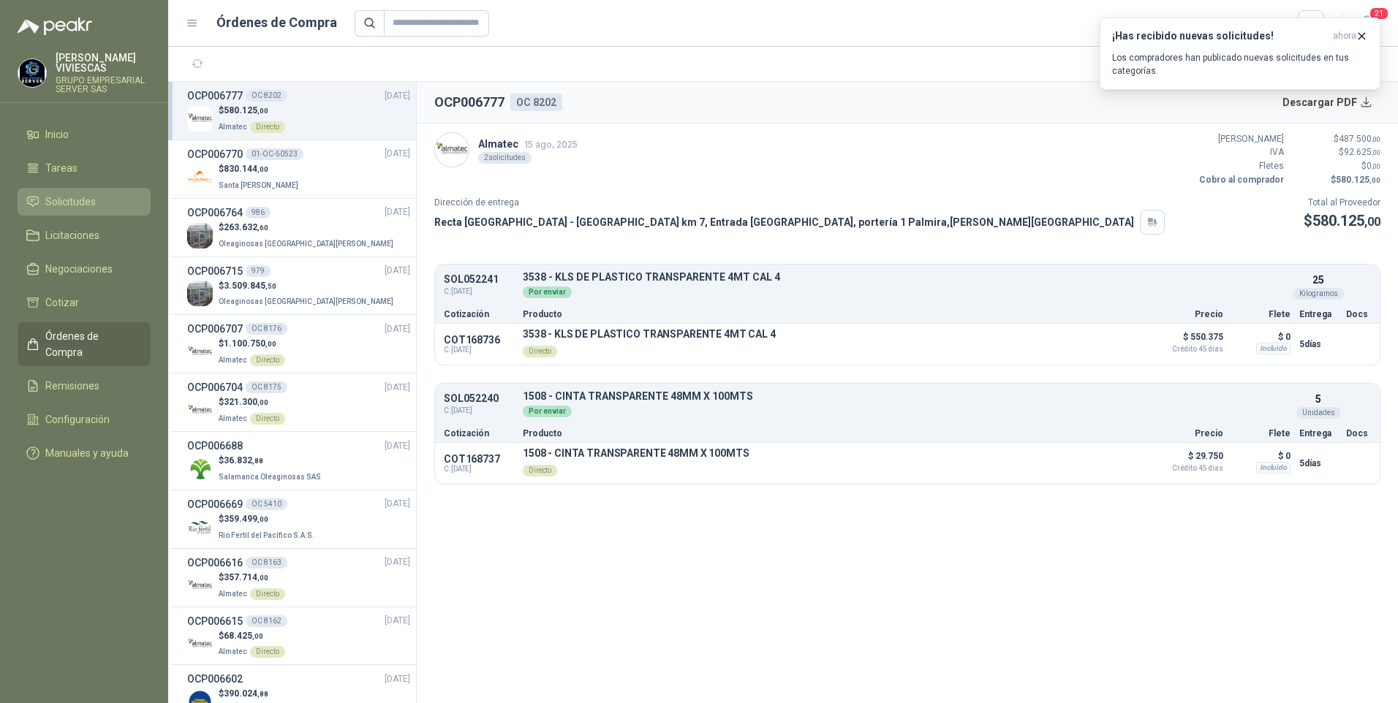 The image size is (1398, 703). What do you see at coordinates (72, 386) in the screenshot?
I see `span: Remisiones` at bounding box center [72, 386].